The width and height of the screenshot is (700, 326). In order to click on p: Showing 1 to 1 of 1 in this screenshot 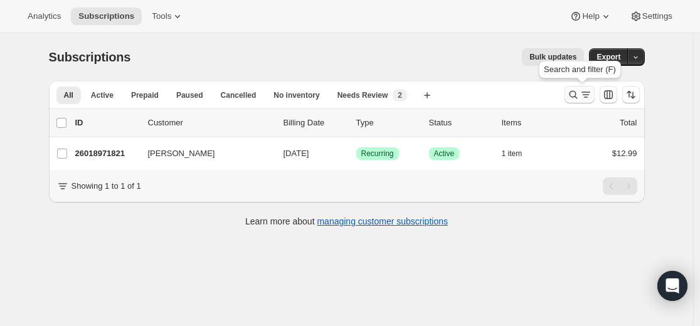, I will do `click(106, 186)`.